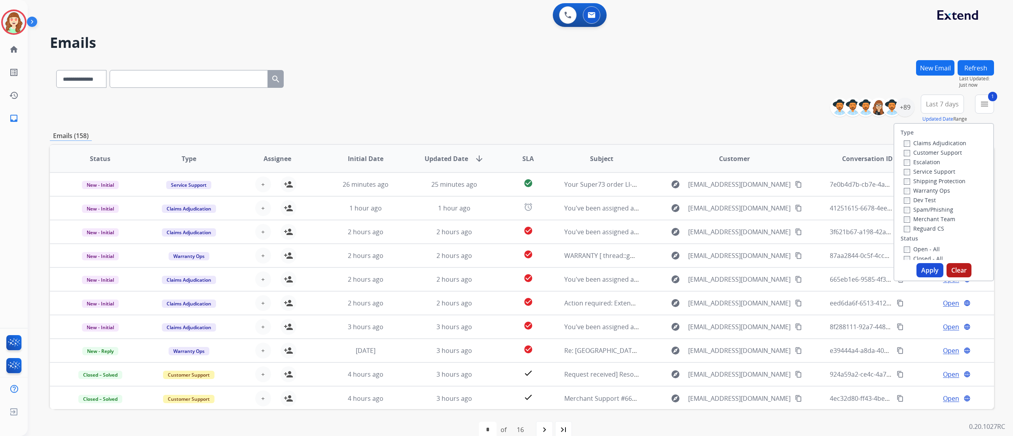 The height and width of the screenshot is (436, 1013). I want to click on label: Merchant Team, so click(929, 219).